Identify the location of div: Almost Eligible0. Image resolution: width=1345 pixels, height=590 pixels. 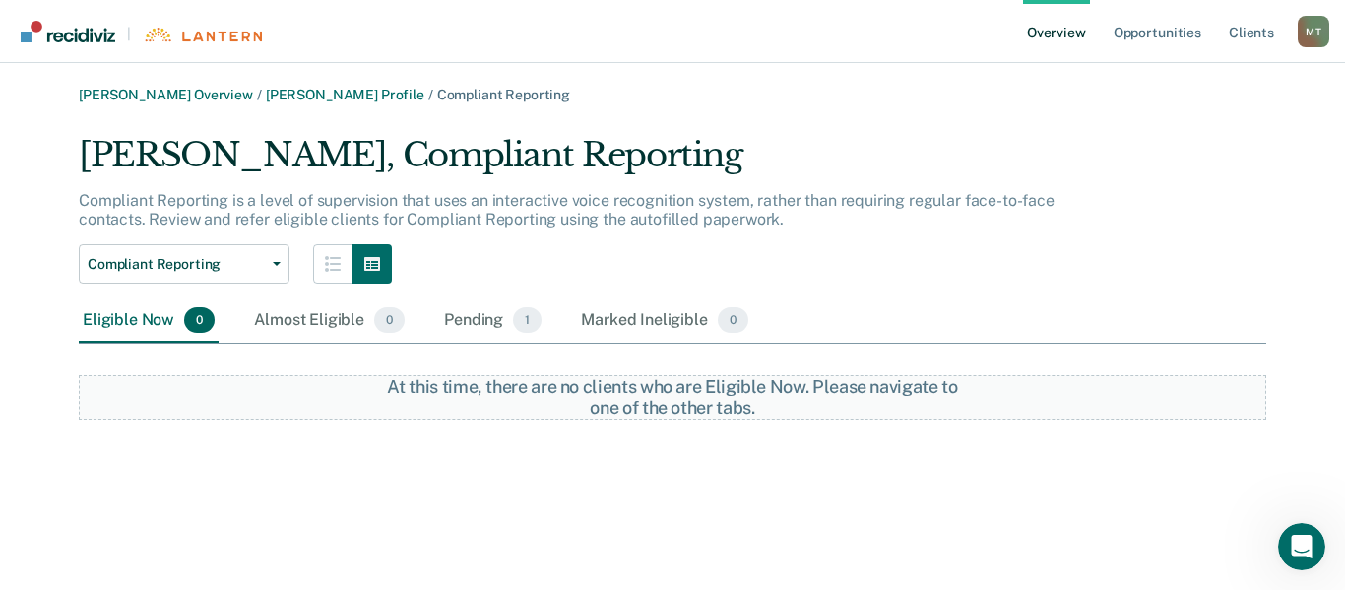
(329, 321).